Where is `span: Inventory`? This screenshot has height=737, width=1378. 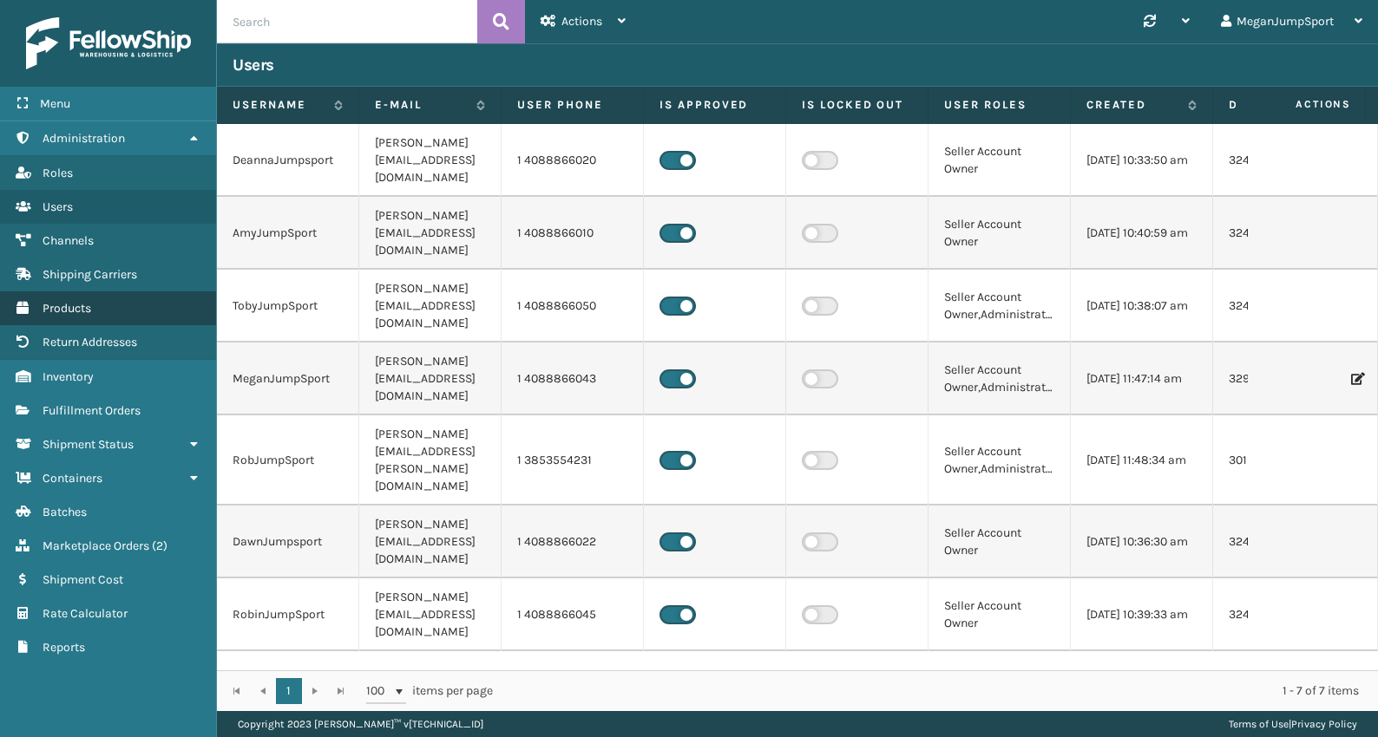 span: Inventory is located at coordinates (68, 377).